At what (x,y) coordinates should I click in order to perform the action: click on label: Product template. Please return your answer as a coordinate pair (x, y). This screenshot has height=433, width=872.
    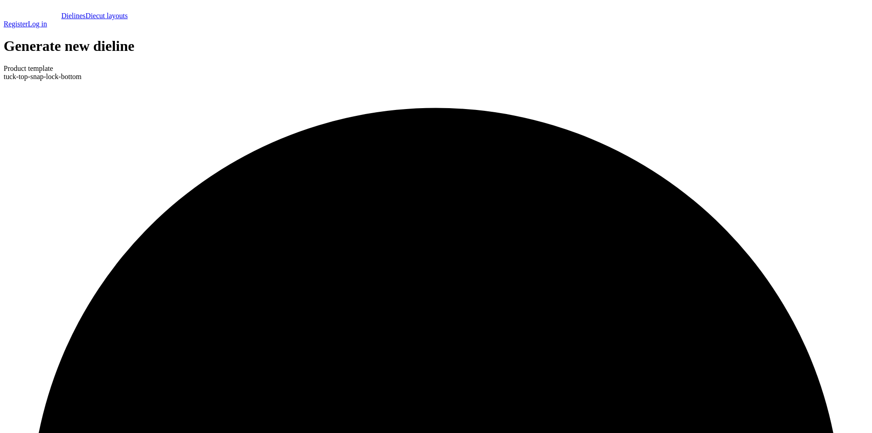
    Looking at the image, I should click on (28, 68).